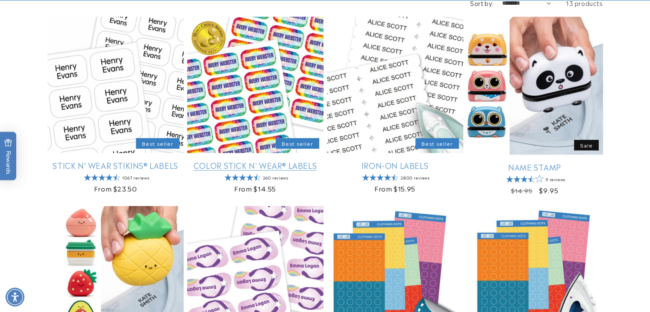 The image size is (650, 312). I want to click on span: Rewards, so click(8, 156).